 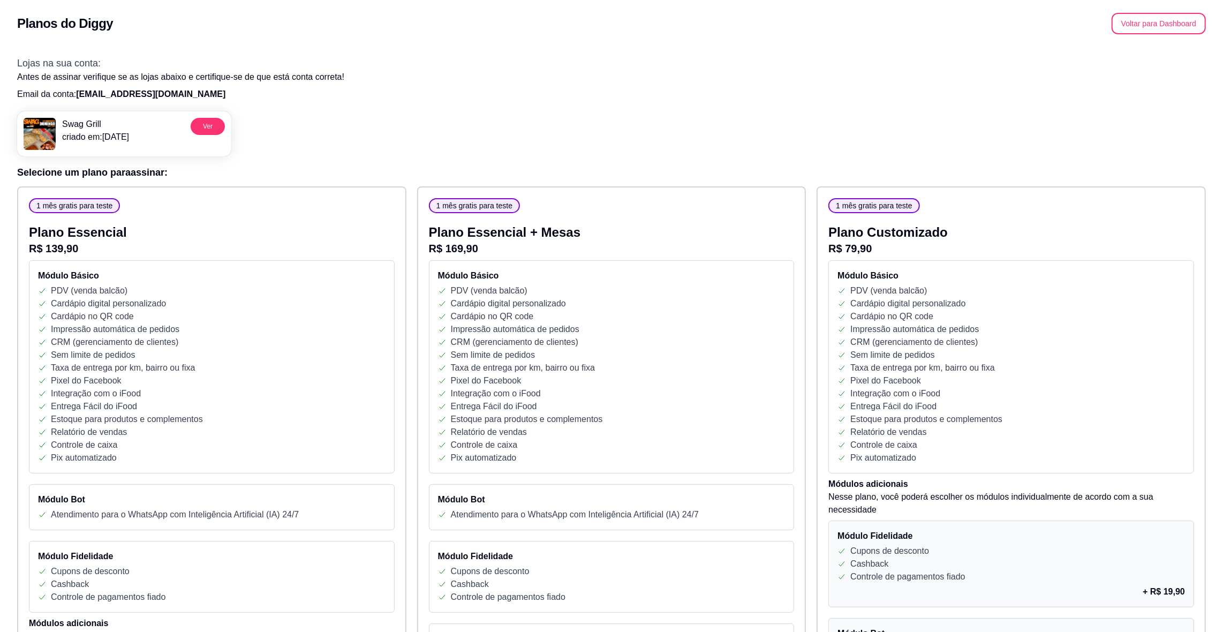 What do you see at coordinates (611, 232) in the screenshot?
I see `p: Plano Essencial + Mesas` at bounding box center [611, 232].